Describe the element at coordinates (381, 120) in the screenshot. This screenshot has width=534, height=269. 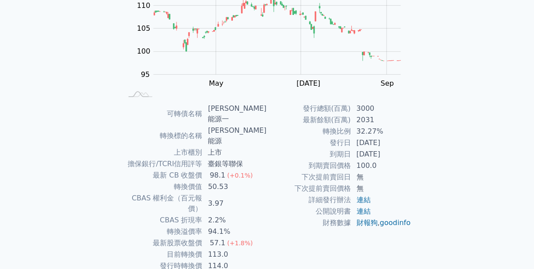
I see `td: 2031` at that location.